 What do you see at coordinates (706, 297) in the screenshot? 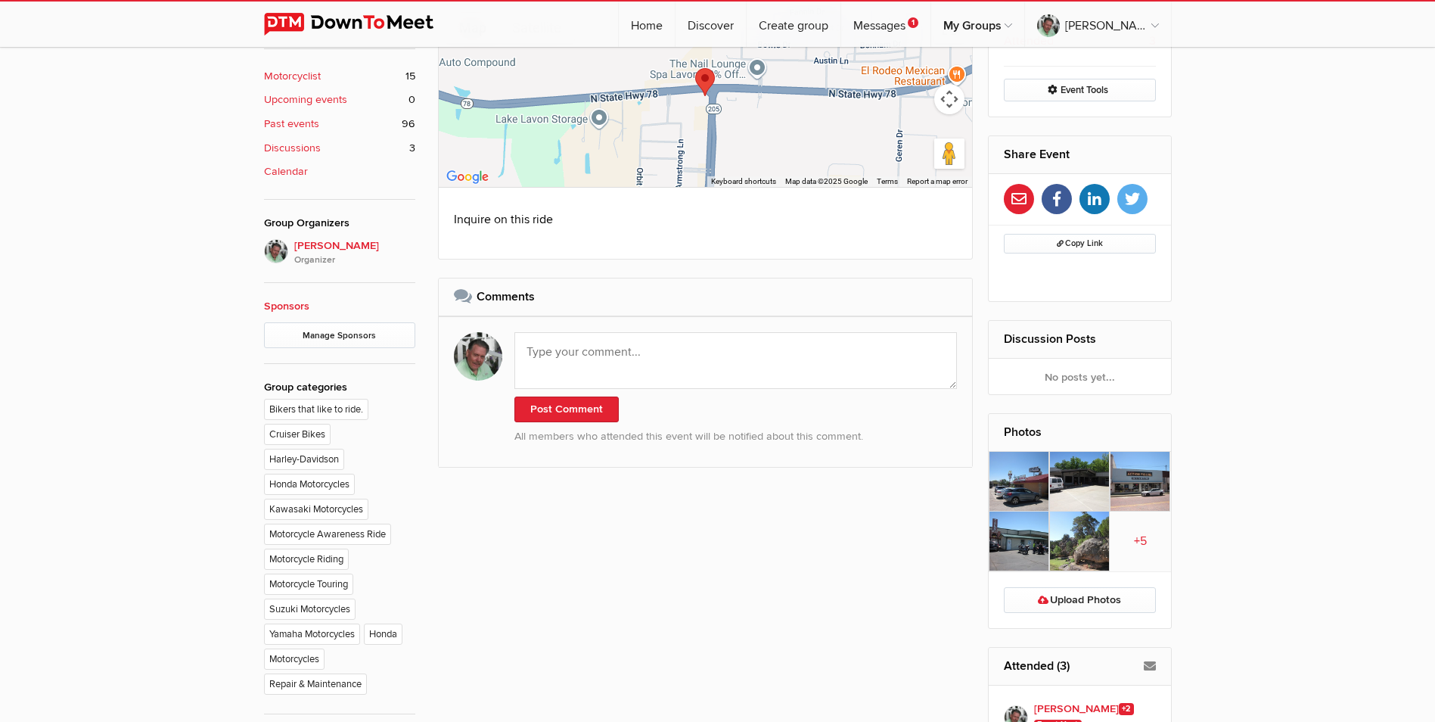
I see `h2: Comments` at bounding box center [706, 297].